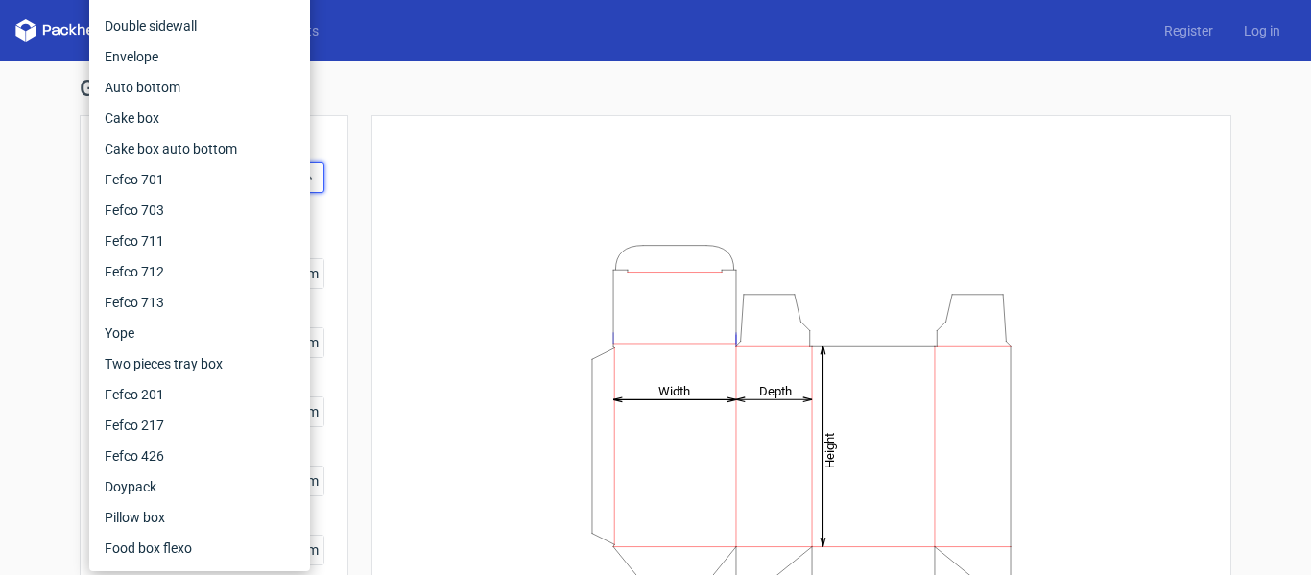  What do you see at coordinates (674, 390) in the screenshot?
I see `tspan: Width` at bounding box center [674, 390].